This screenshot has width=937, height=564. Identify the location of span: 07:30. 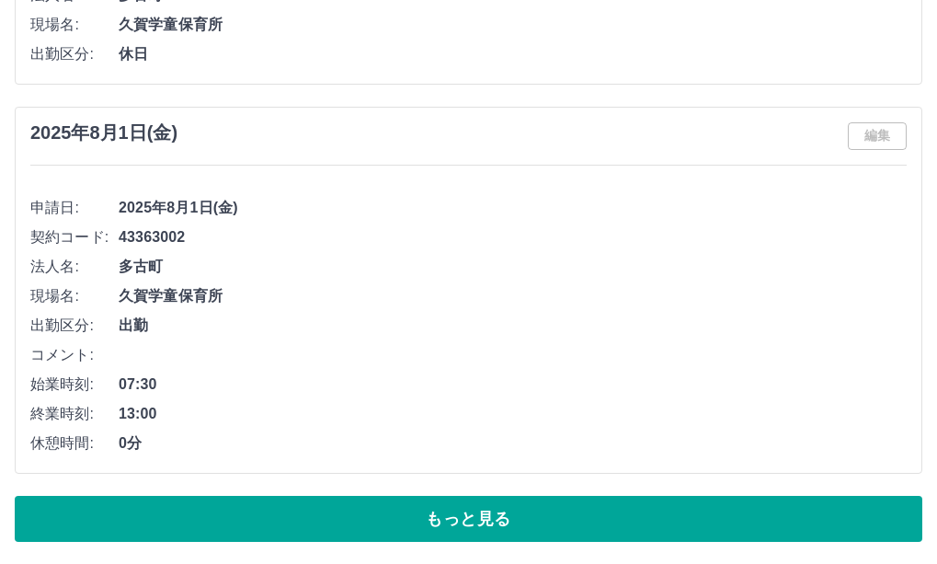
(512, 384).